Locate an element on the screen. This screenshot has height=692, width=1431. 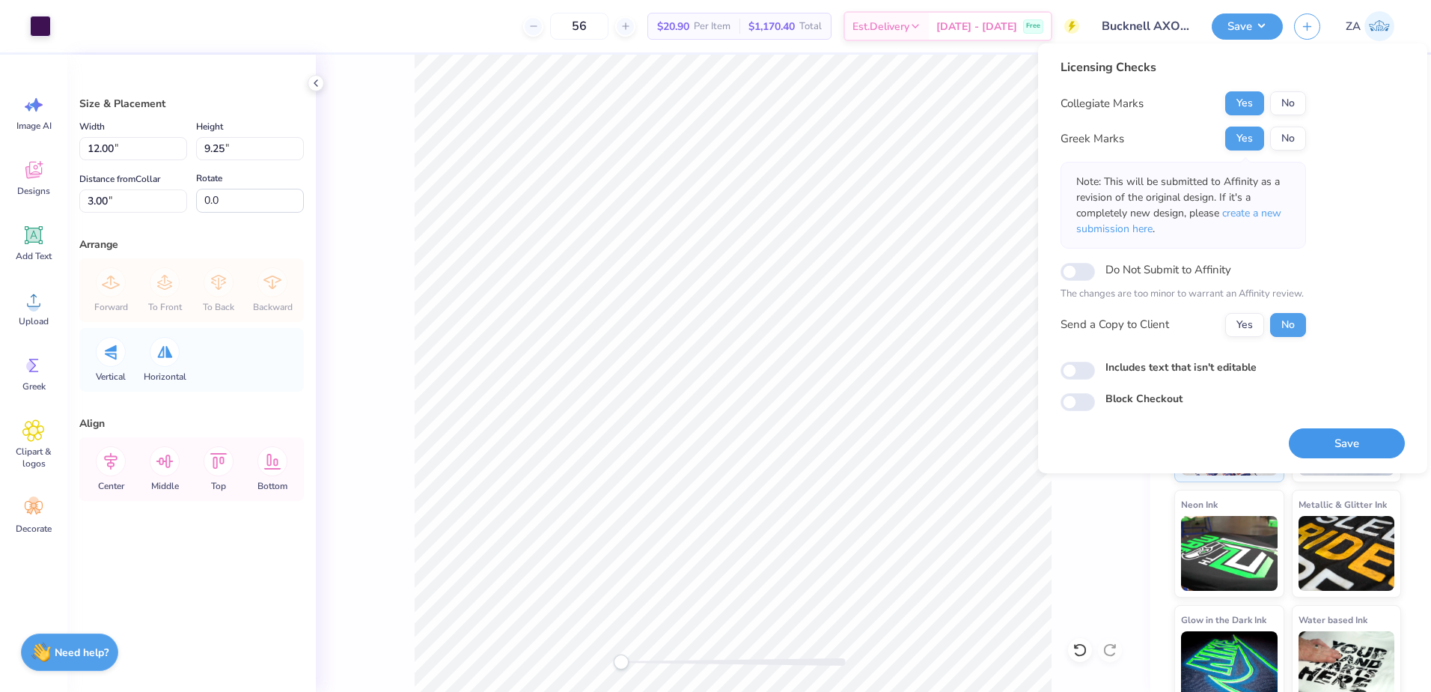
p: The changes are too minor to warrant an Affinity review. is located at coordinates (1183, 294).